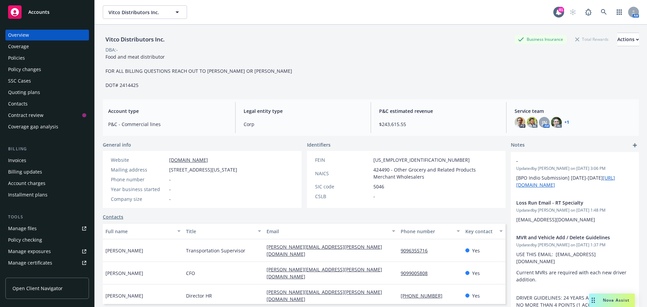 The image size is (647, 307). What do you see at coordinates (544, 122) in the screenshot?
I see `span: JN` at bounding box center [544, 122].